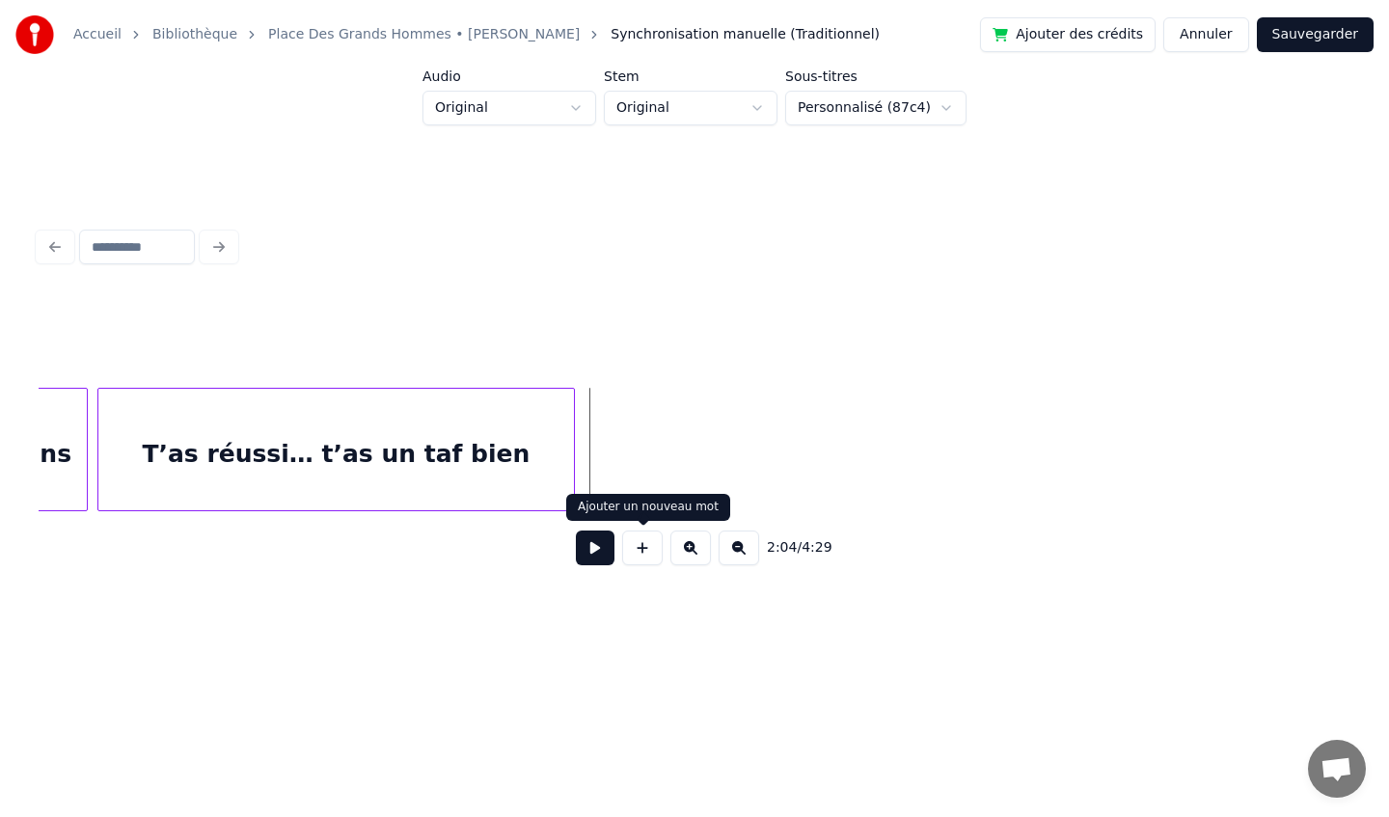  Describe the element at coordinates (1206, 35) in the screenshot. I see `button: Annuler` at that location.